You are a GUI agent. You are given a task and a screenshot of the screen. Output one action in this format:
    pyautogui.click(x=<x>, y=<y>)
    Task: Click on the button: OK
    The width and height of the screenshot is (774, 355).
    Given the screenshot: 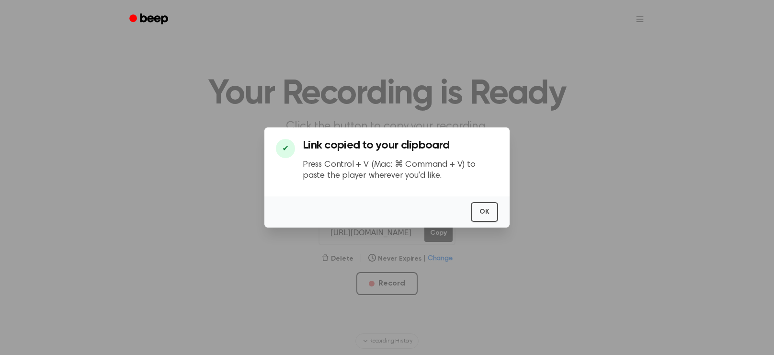 What is the action you would take?
    pyautogui.click(x=485, y=212)
    